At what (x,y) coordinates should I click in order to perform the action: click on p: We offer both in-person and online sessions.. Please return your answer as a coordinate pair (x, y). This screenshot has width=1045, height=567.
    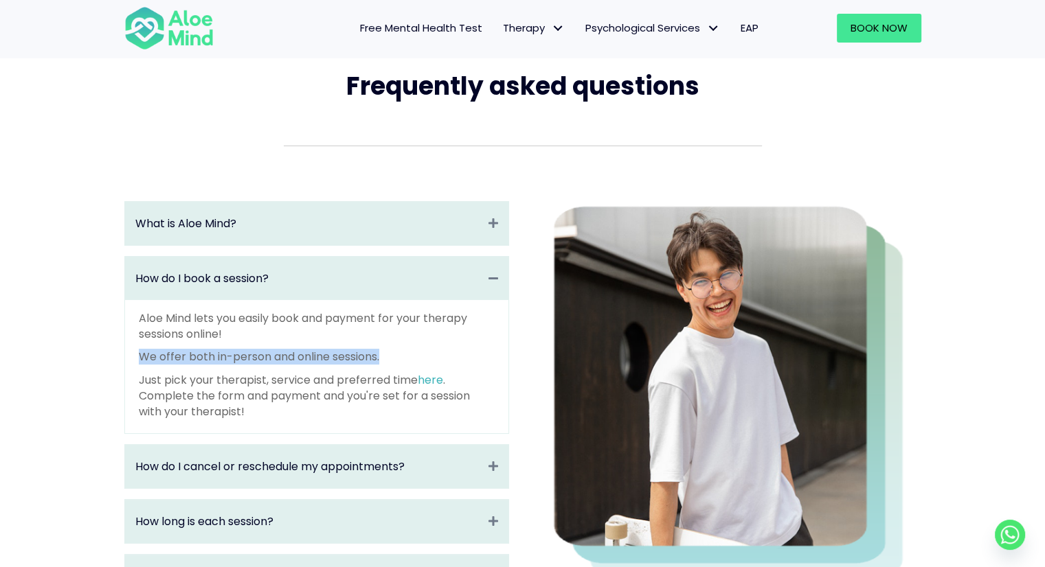
    Looking at the image, I should click on (317, 357).